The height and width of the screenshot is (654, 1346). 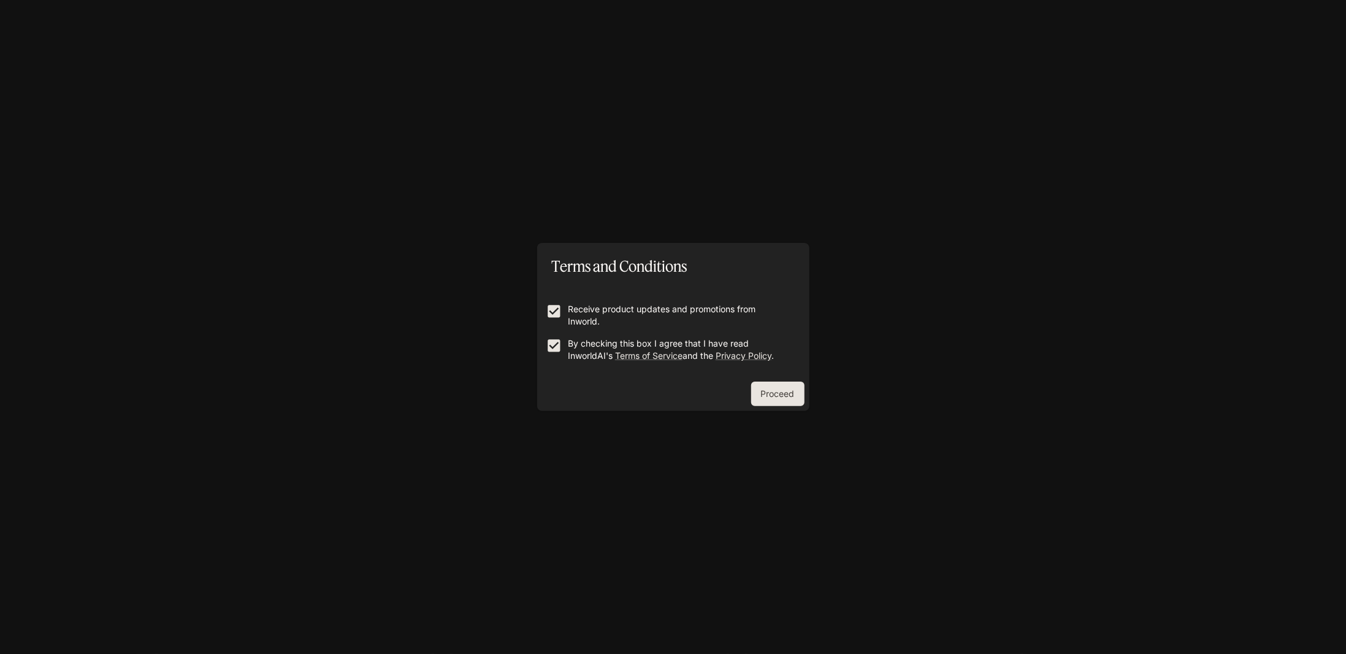 I want to click on p: Receive product updates and promotions from Inworld., so click(x=678, y=315).